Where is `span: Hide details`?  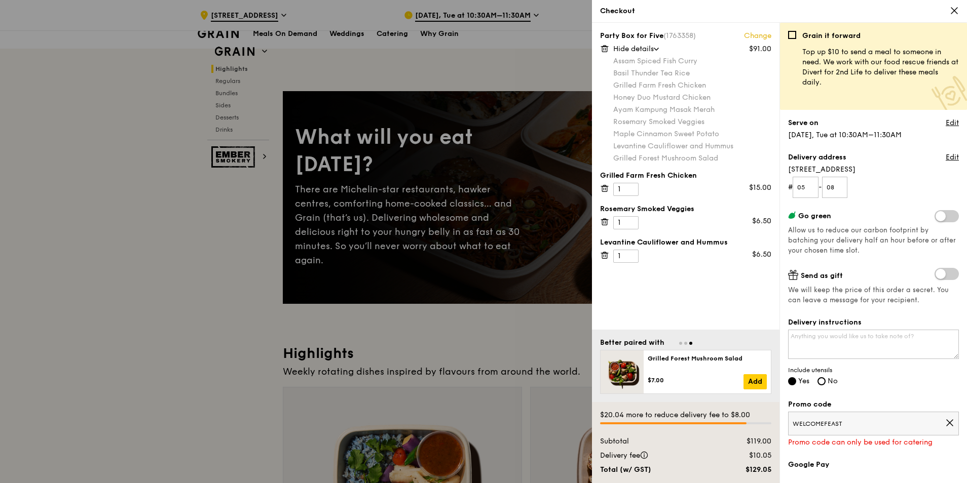
span: Hide details is located at coordinates (633, 49).